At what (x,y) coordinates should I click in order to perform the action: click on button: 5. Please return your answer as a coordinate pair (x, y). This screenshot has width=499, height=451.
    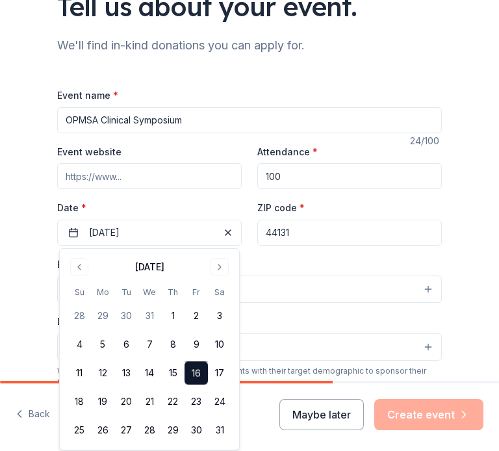
    Looking at the image, I should click on (103, 344).